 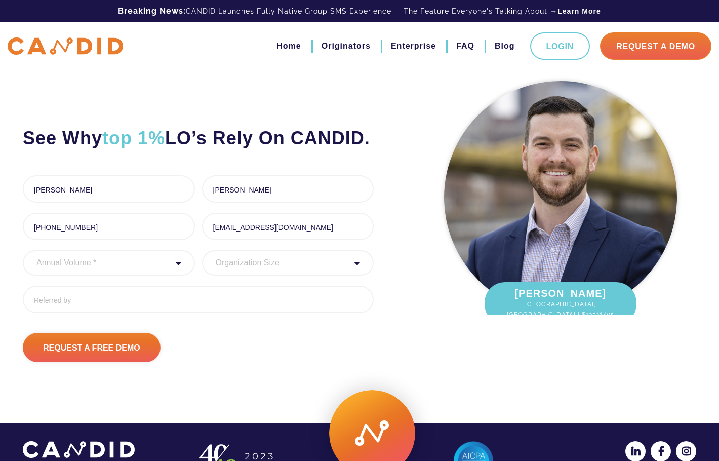 What do you see at coordinates (288, 226) in the screenshot?
I see `input: Email *` at bounding box center [288, 226].